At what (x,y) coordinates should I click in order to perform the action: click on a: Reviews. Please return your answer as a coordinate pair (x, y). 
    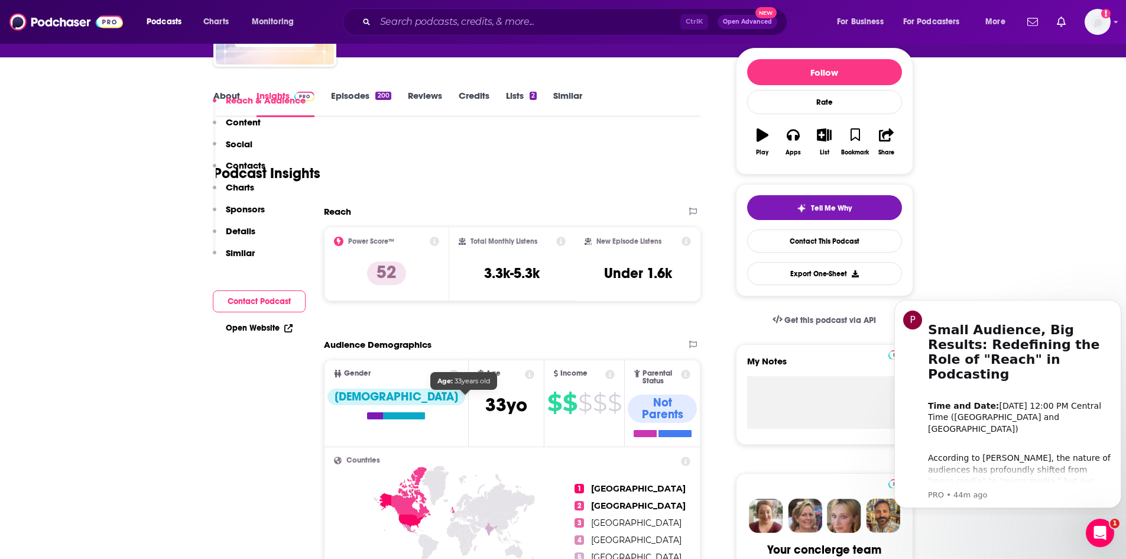
    Looking at the image, I should click on (425, 103).